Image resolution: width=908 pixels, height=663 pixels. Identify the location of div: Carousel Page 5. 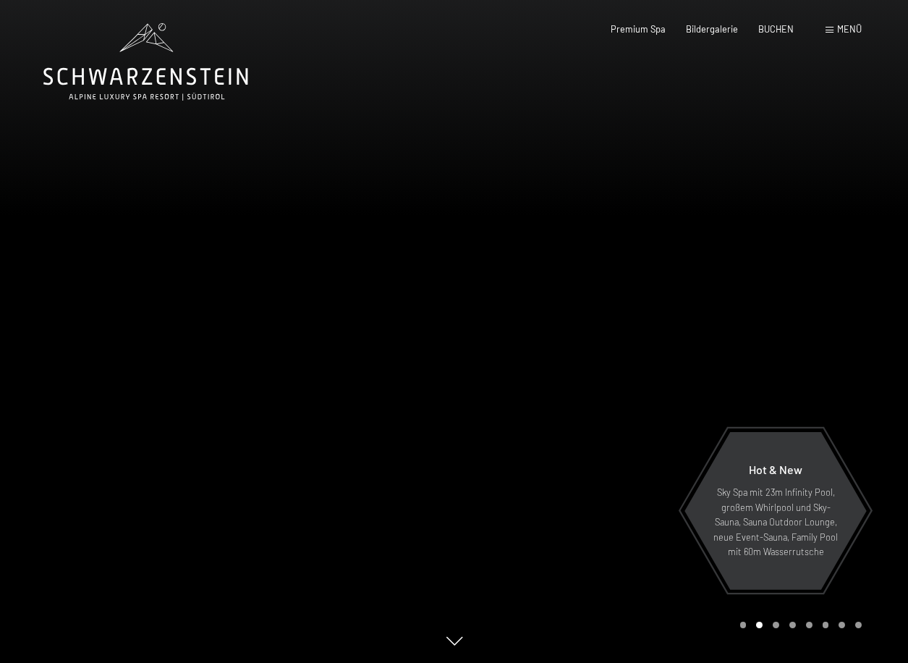
(809, 624).